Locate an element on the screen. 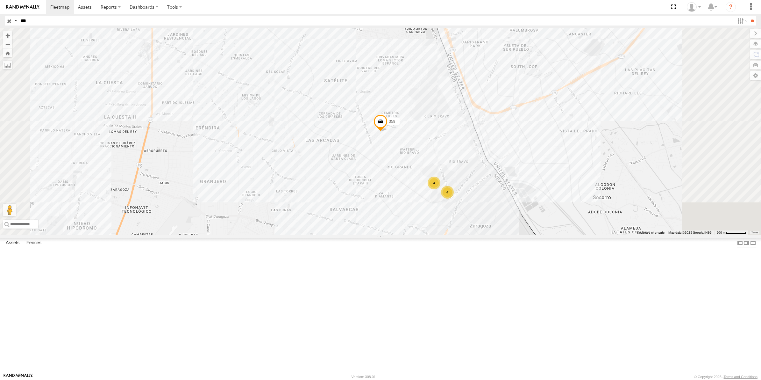  label: Fences is located at coordinates (34, 243).